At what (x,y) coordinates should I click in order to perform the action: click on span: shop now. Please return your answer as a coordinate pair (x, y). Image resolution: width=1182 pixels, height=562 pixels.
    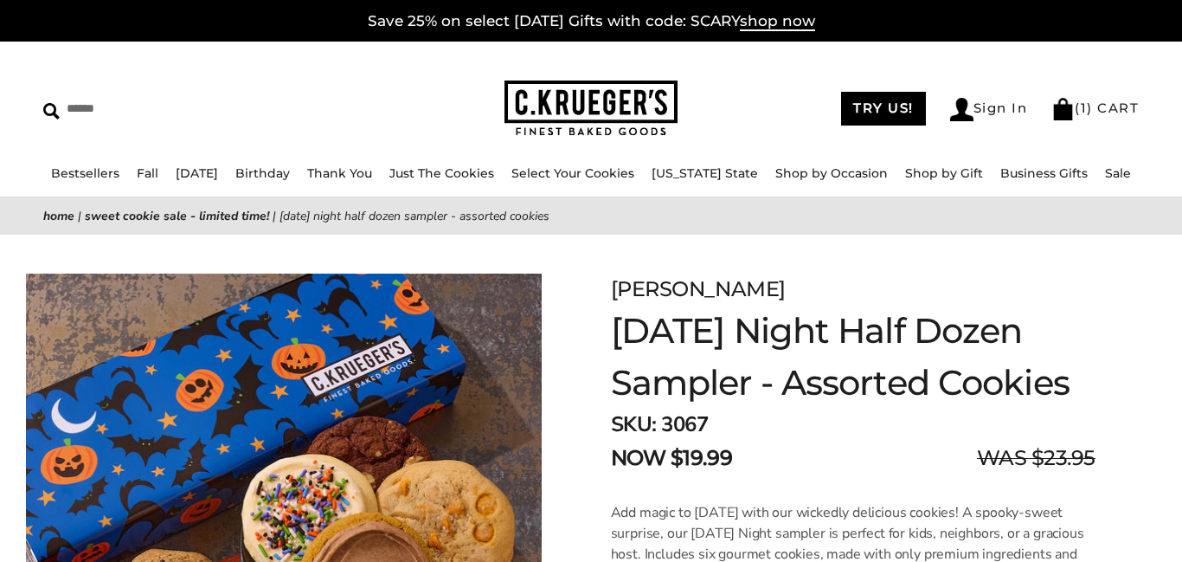
    Looking at the image, I should click on (777, 22).